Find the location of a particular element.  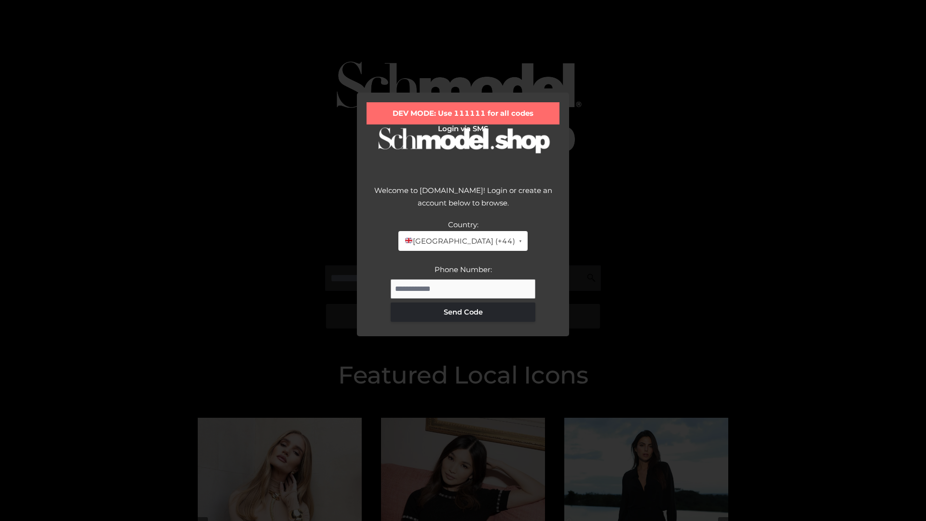

button: Send Code is located at coordinates (463, 312).